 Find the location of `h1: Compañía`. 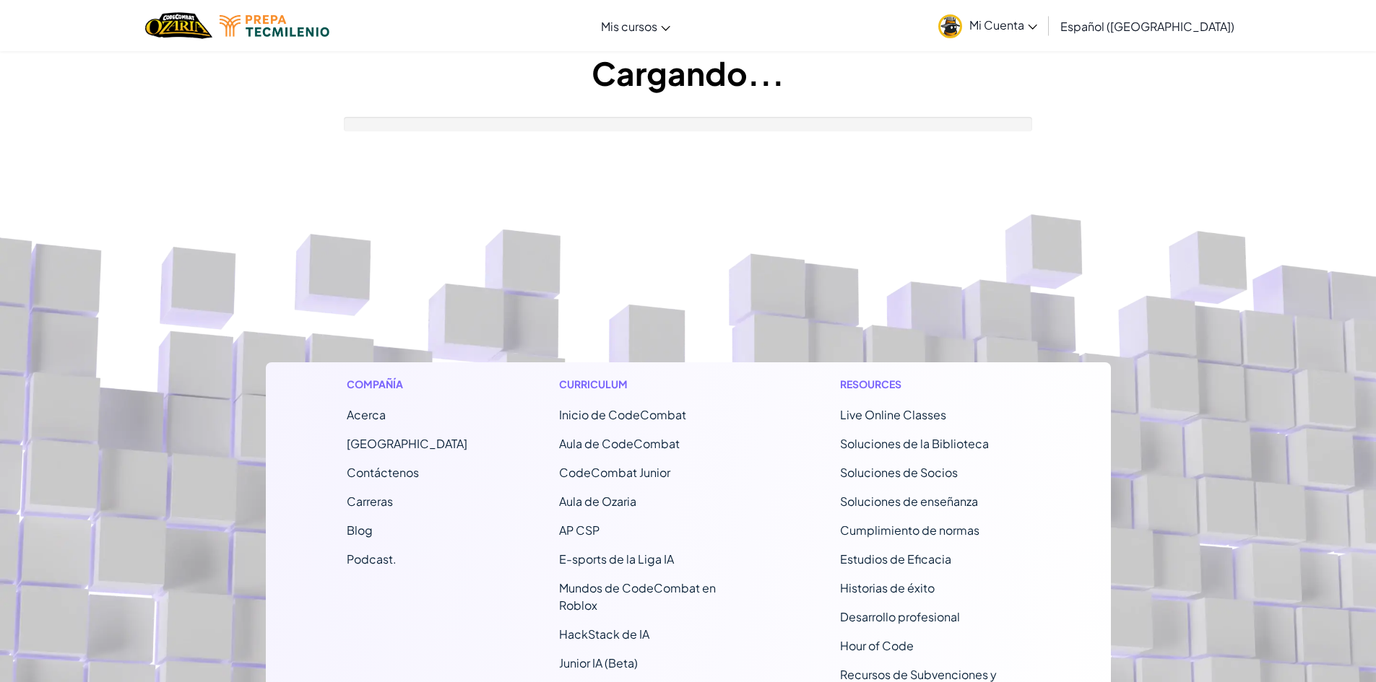

h1: Compañía is located at coordinates (407, 384).